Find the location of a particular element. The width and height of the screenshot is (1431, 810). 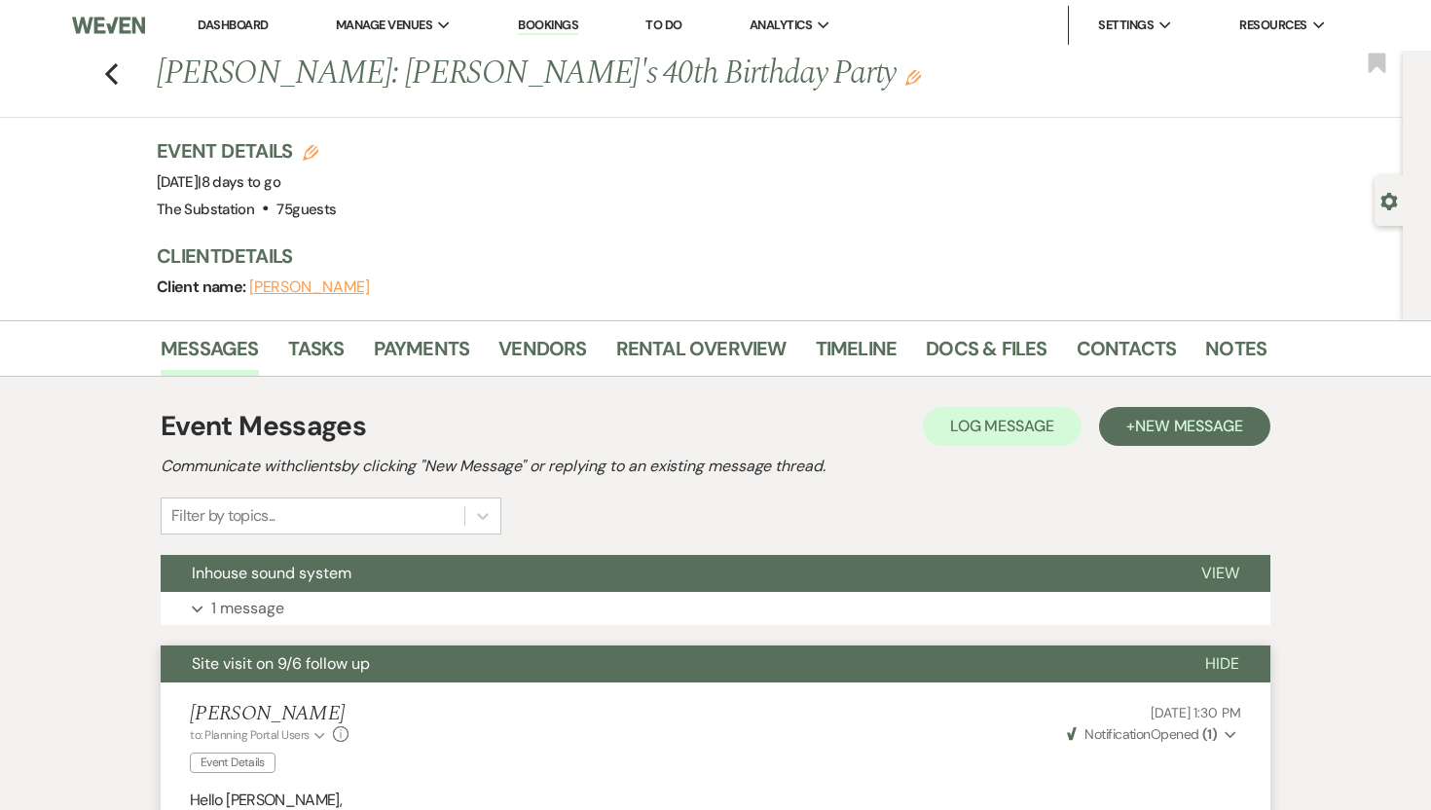

h2: Communicate with clients by clicking "New Message" or replying to an existing message thread. is located at coordinates (715, 466).